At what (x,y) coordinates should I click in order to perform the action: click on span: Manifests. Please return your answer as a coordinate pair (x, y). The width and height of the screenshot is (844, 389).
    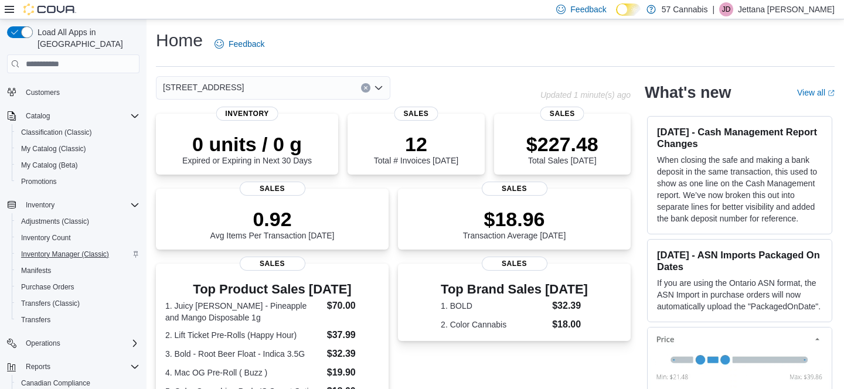
    Looking at the image, I should click on (36, 271).